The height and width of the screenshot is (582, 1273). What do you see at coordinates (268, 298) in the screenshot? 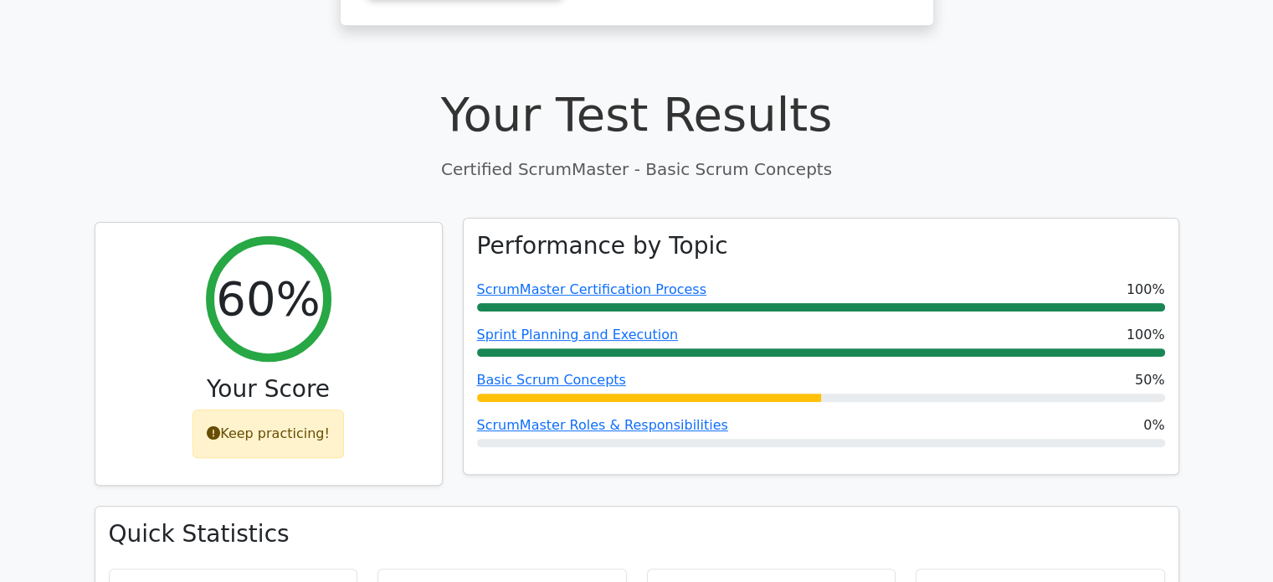
I see `h2: 60%` at bounding box center [268, 298].